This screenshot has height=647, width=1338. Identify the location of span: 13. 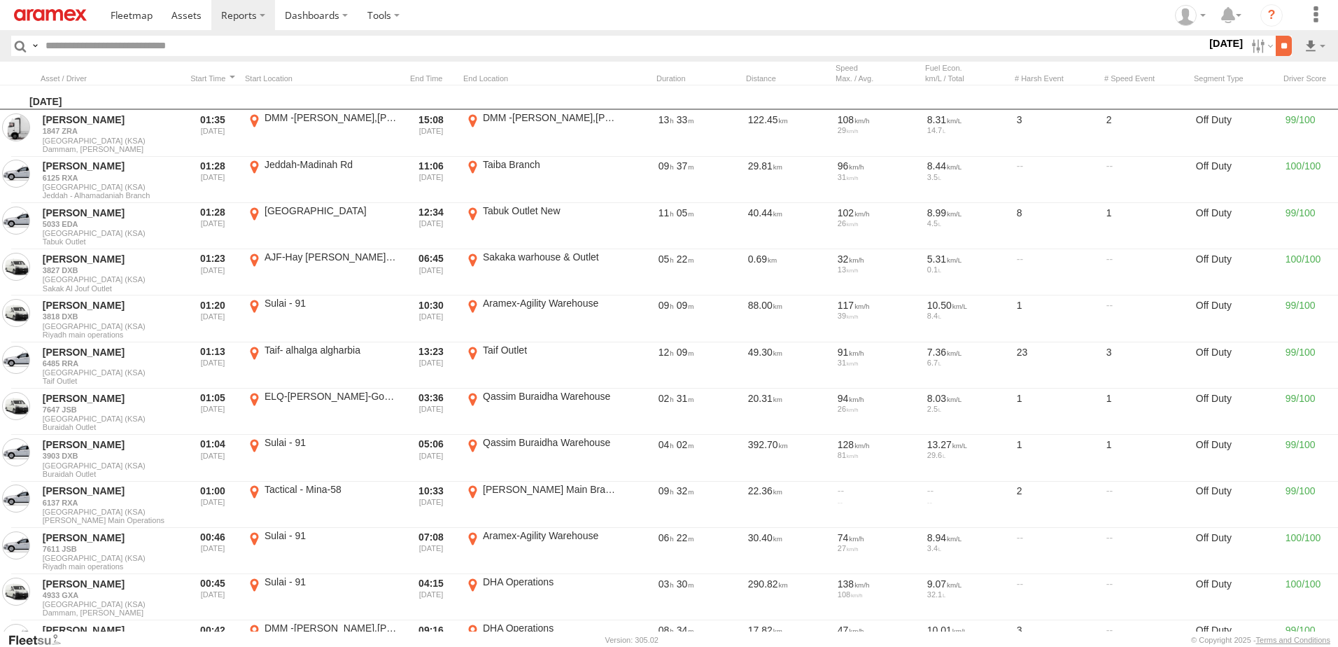
(666, 120).